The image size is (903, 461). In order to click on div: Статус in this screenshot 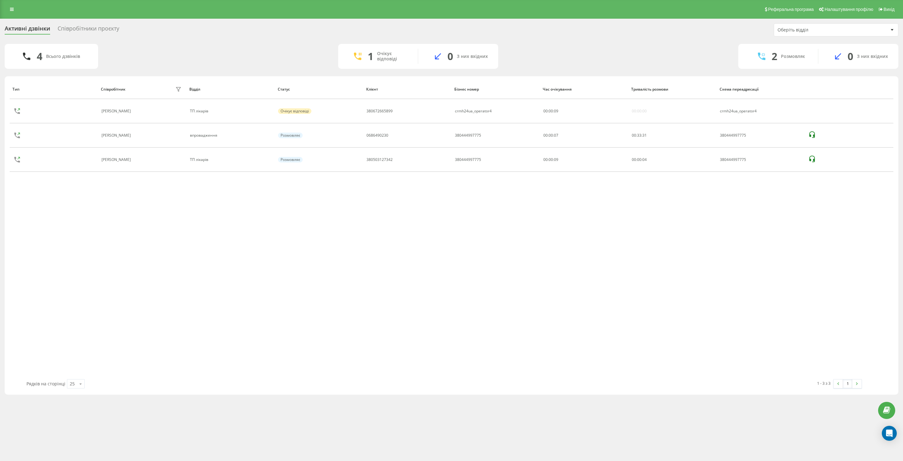, I will do `click(319, 89)`.